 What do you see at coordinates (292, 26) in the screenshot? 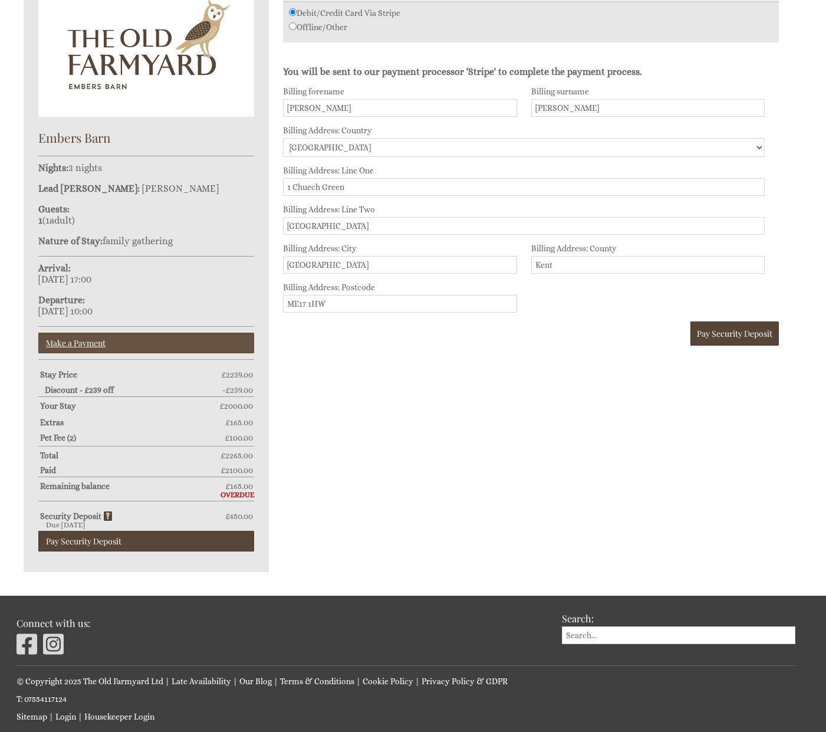
I see `input: Offline/Other` at bounding box center [292, 26].